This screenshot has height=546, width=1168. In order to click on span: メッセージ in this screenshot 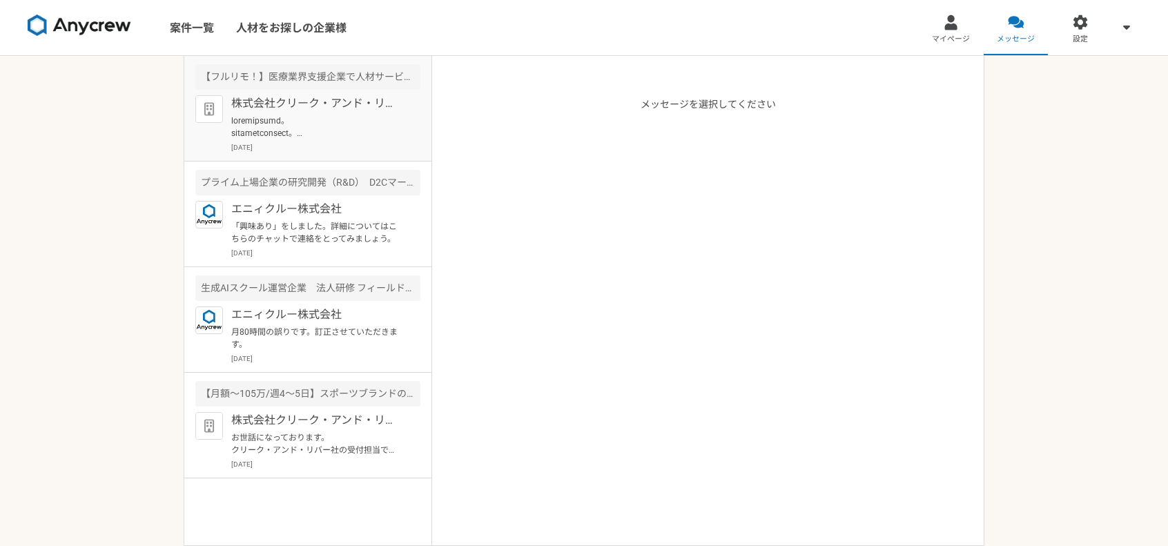, I will do `click(1015, 39)`.